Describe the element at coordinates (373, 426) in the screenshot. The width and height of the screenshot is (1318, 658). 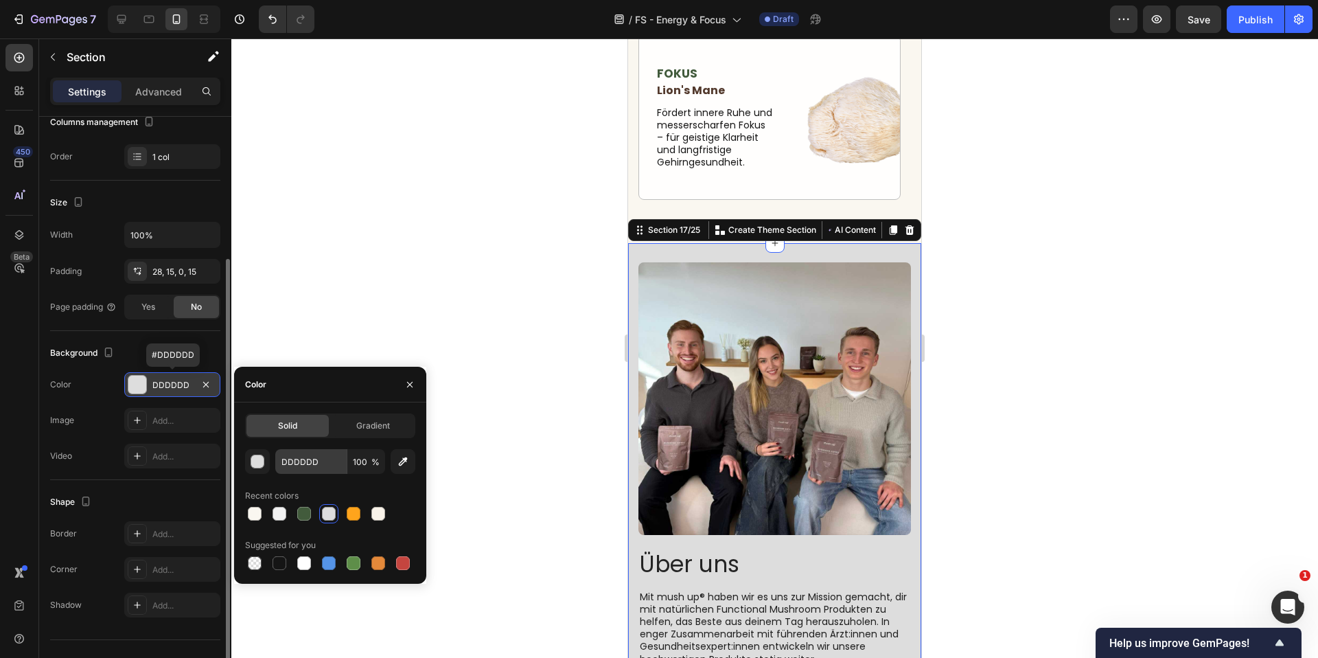
I see `span: Gradient` at that location.